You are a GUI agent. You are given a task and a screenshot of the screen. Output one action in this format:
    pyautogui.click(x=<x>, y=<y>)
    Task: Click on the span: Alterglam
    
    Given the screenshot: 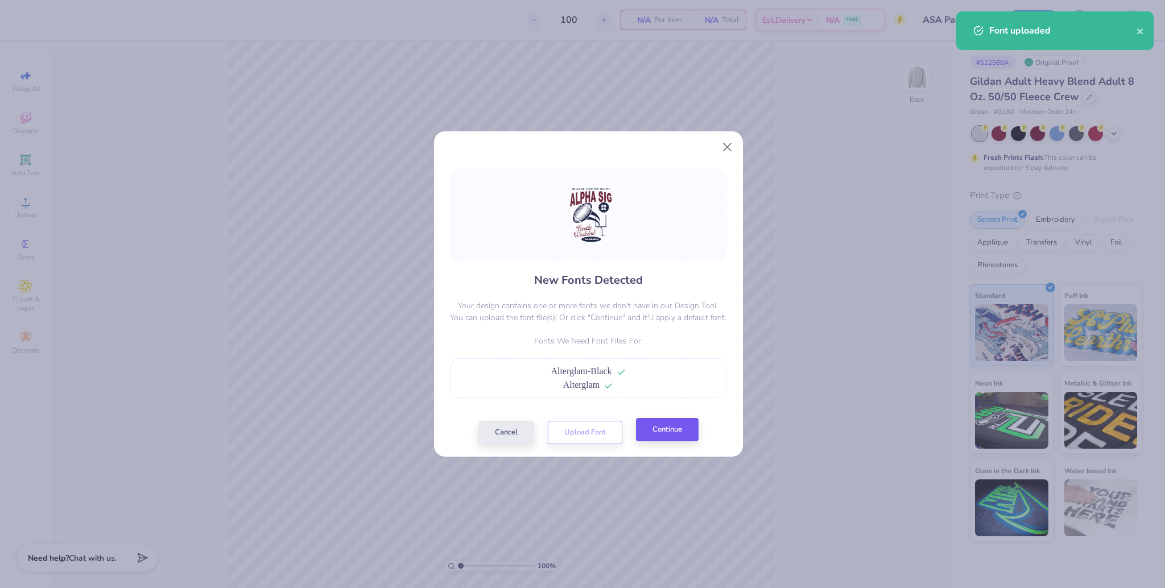 What is the action you would take?
    pyautogui.click(x=582, y=385)
    